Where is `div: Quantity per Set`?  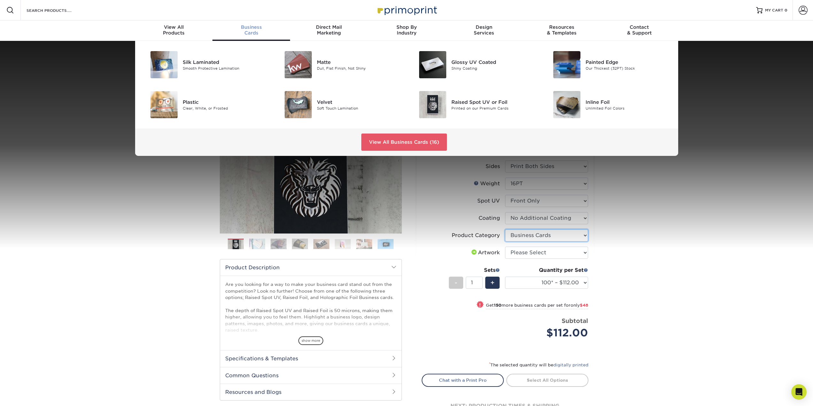
div: Quantity per Set is located at coordinates (547, 270).